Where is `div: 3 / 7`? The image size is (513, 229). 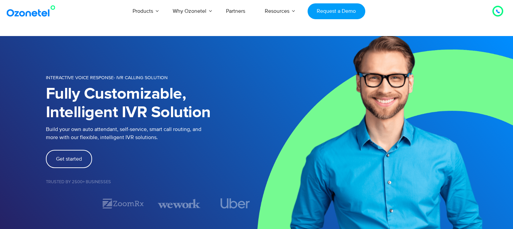
div: 3 / 7 is located at coordinates (179, 204).